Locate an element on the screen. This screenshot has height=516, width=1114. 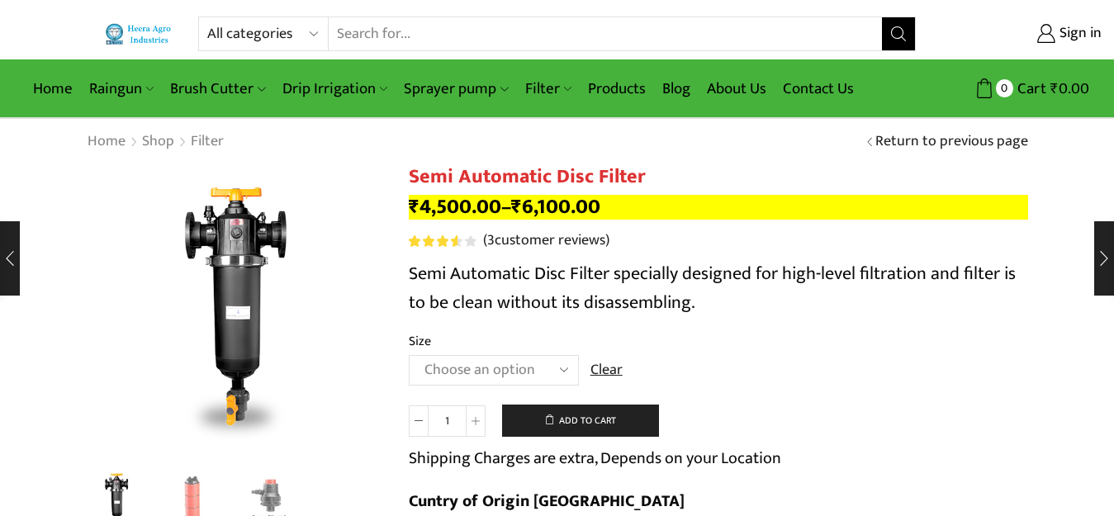
bdi: 0.00 is located at coordinates (1069, 88).